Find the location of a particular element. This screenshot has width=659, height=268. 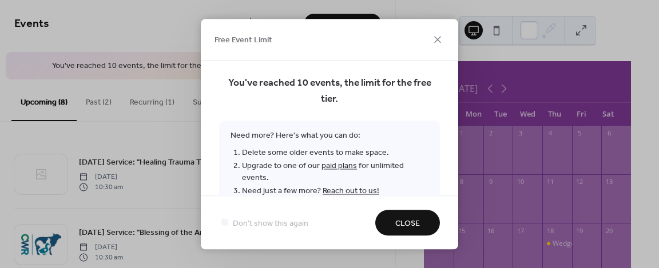

span: Close is located at coordinates (407, 224).